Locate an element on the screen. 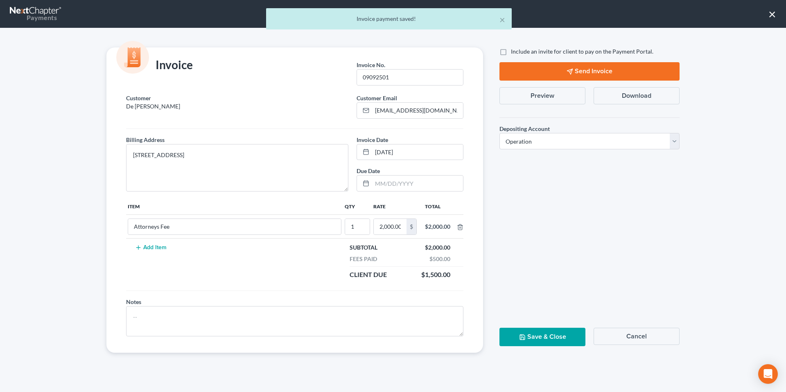 The height and width of the screenshot is (392, 786). div: Subtotal is located at coordinates (364, 248).